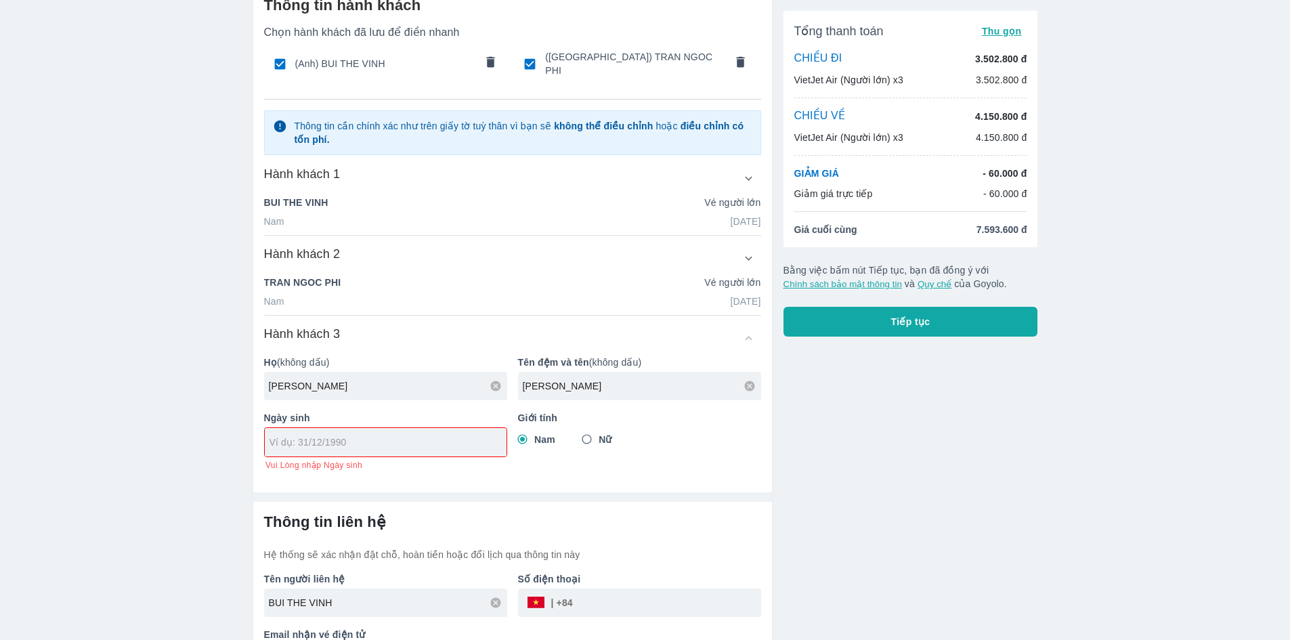  Describe the element at coordinates (642, 386) in the screenshot. I see `input: Ví dụ: VAN A` at that location.